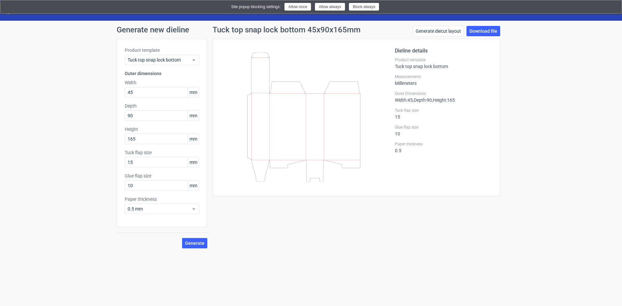 Image resolution: width=622 pixels, height=306 pixels. I want to click on span: , Depth : 90, so click(422, 100).